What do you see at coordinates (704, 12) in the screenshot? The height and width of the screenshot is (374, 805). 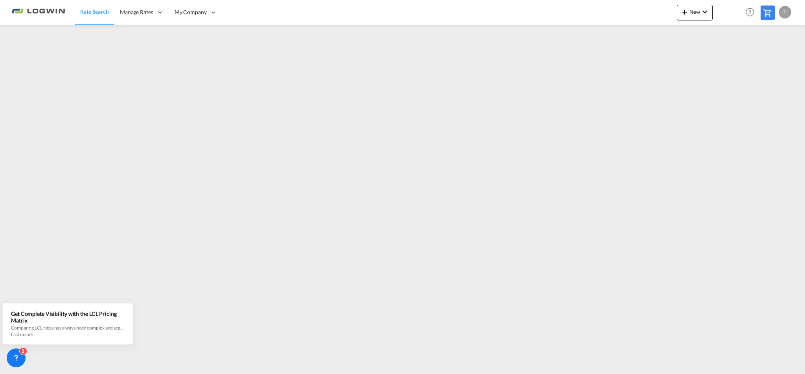 I see `md-icon: icon-chevron-down` at bounding box center [704, 12].